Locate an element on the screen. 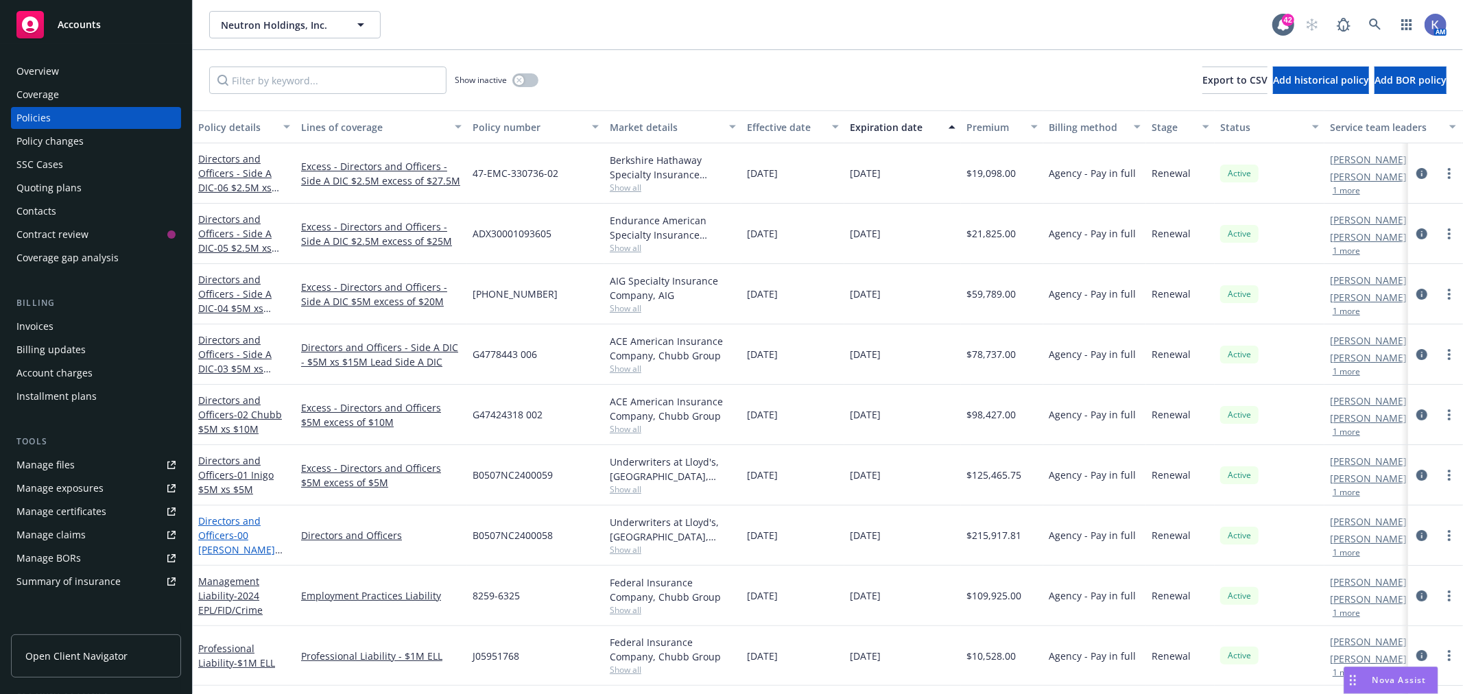 This screenshot has height=694, width=1463. button: Neutron Holdings, Inc. is located at coordinates (295, 25).